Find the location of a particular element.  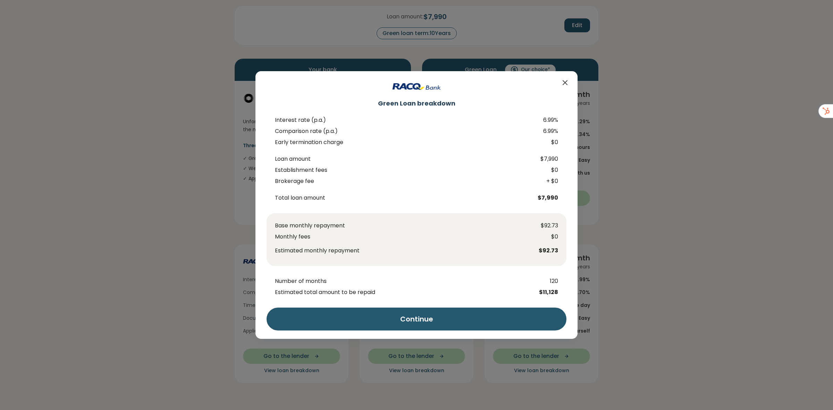

span: Base monthly repayment is located at coordinates (399, 225).